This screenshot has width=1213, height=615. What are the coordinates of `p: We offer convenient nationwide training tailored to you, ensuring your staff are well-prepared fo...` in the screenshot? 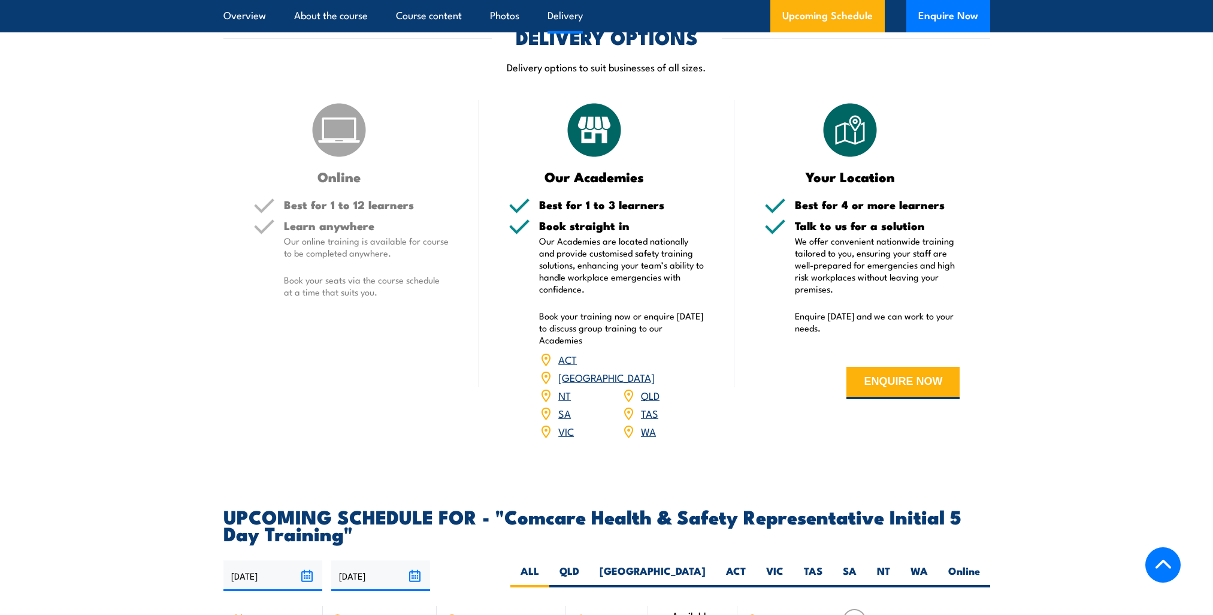 It's located at (878, 265).